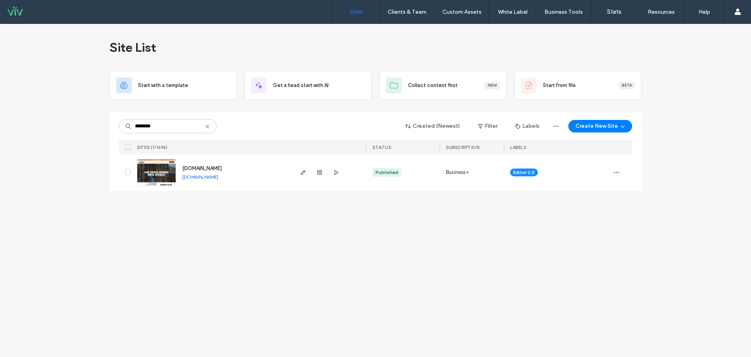 The width and height of the screenshot is (751, 357). What do you see at coordinates (301, 85) in the screenshot?
I see `span: Get a head start with AI` at bounding box center [301, 85].